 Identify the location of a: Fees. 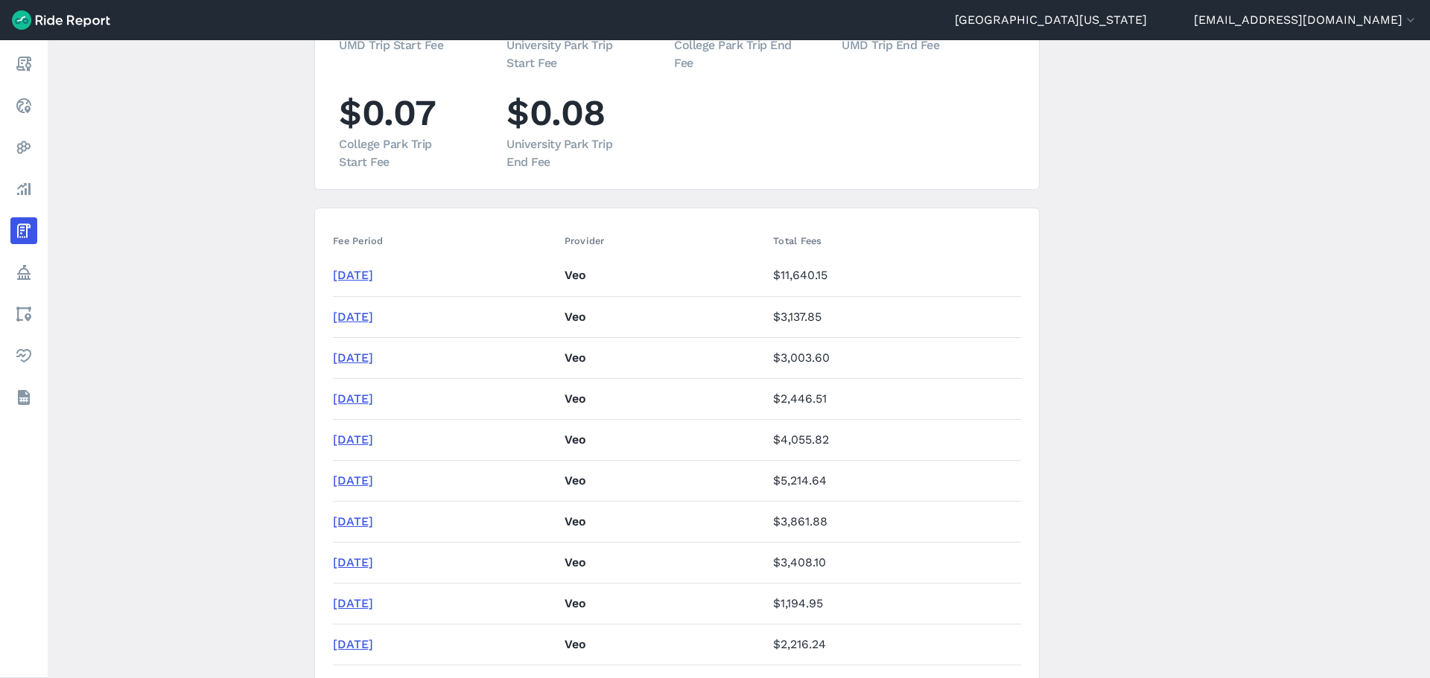
(24, 231).